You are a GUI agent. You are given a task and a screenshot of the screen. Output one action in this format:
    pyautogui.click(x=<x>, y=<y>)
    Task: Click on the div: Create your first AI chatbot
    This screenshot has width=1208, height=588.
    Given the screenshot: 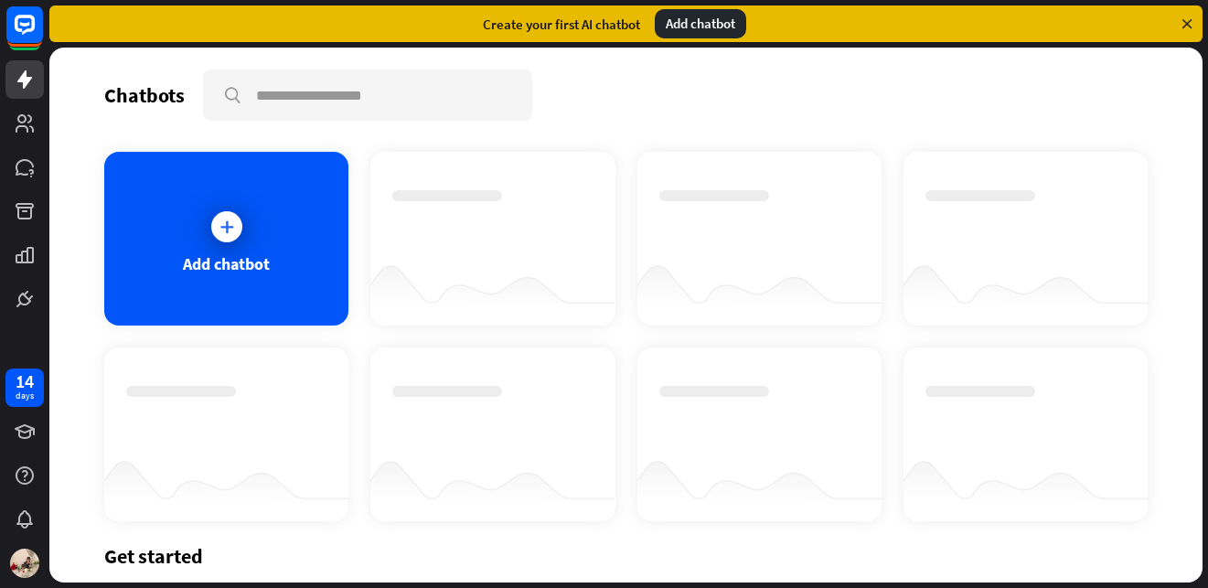 What is the action you would take?
    pyautogui.click(x=562, y=24)
    